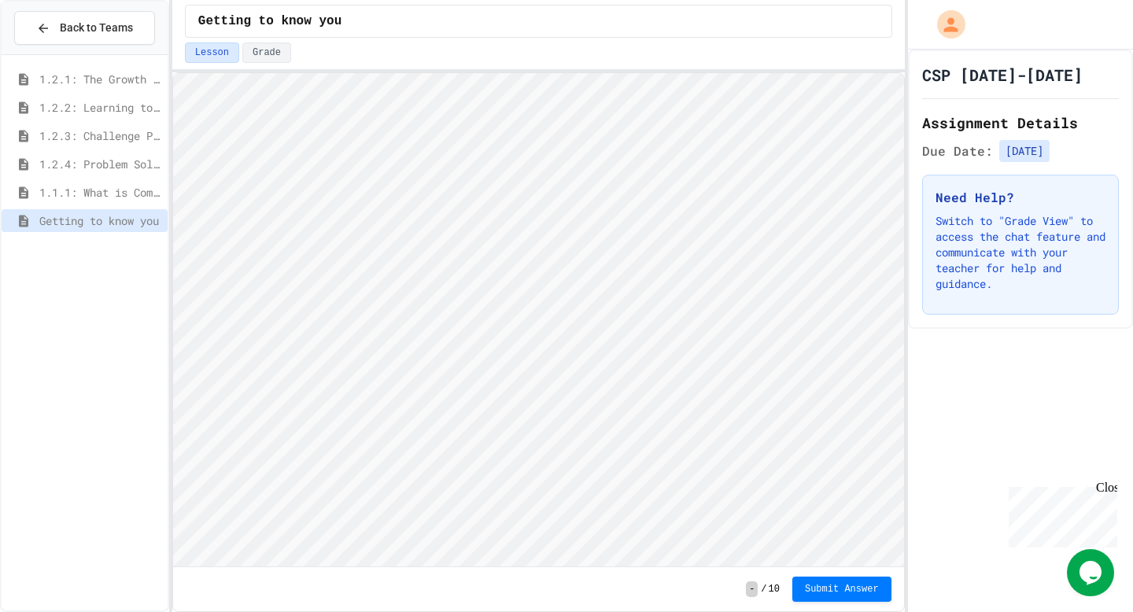  Describe the element at coordinates (1020, 197) in the screenshot. I see `h3: Need Help?` at that location.